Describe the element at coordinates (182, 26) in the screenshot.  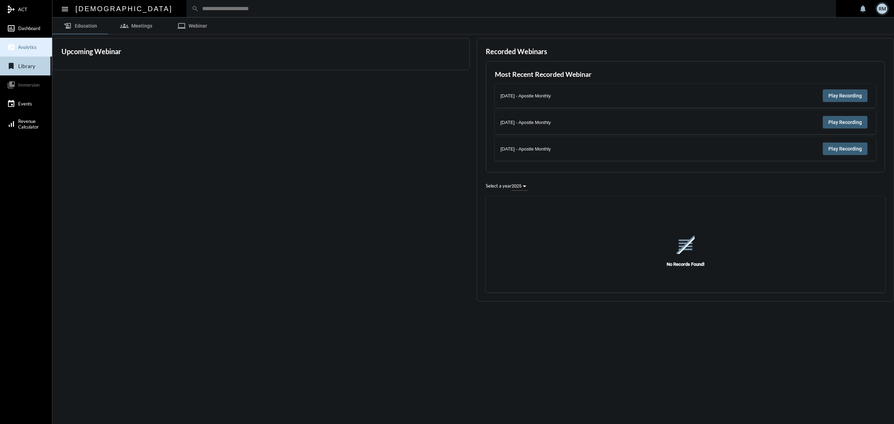
I see `mat-icon: computer` at that location.